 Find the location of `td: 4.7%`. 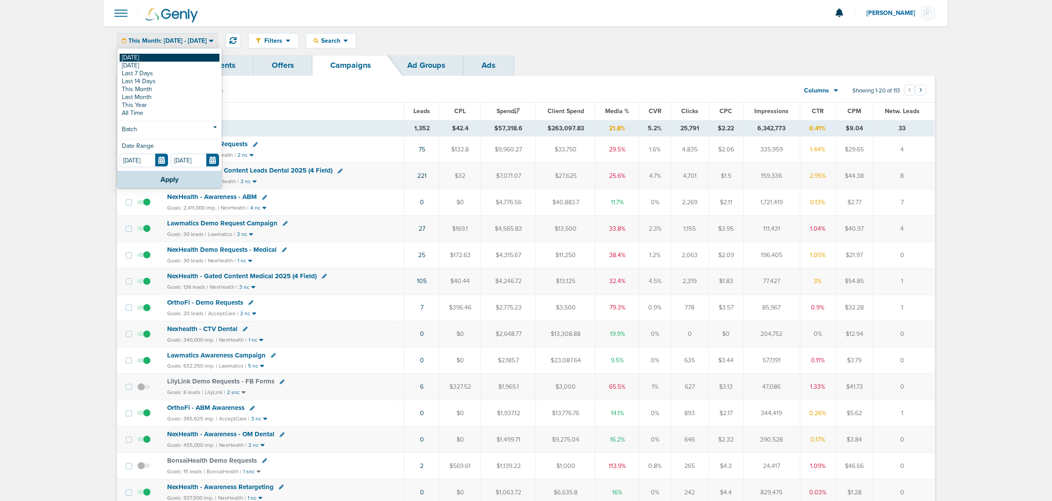

td: 4.7% is located at coordinates (655, 176).